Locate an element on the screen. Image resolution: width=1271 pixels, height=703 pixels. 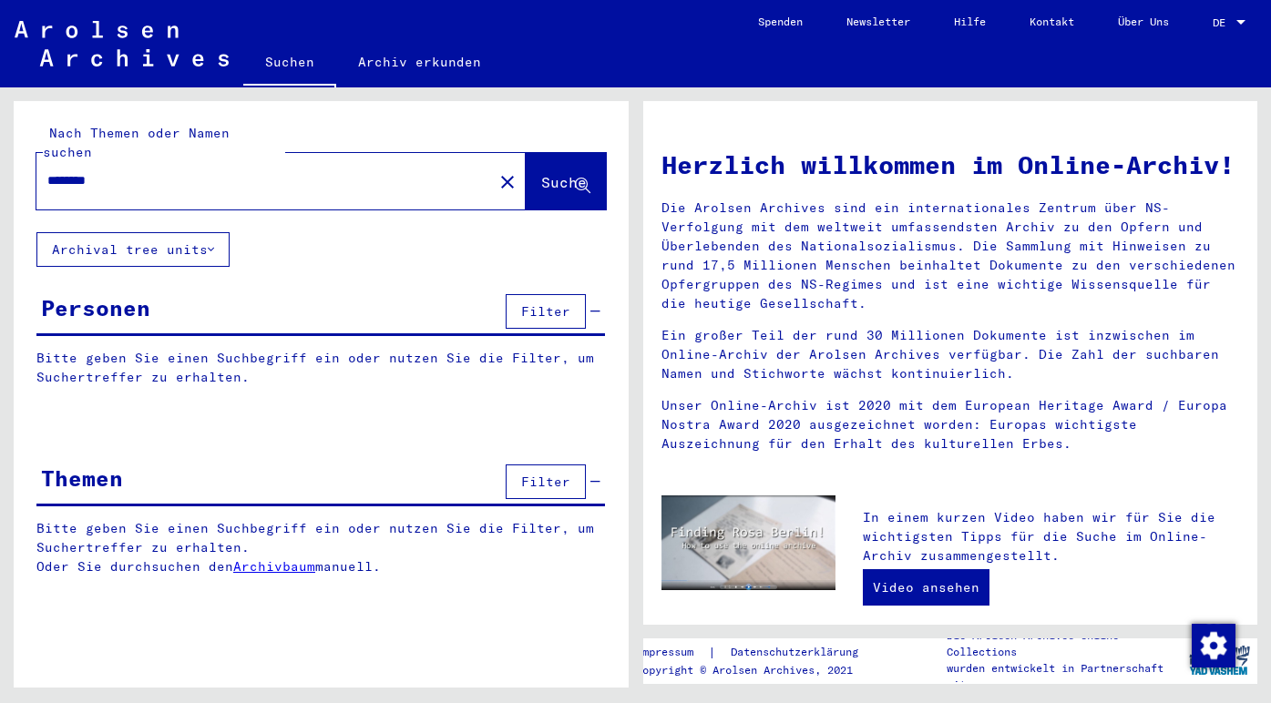
img: Zustimmung ändern is located at coordinates (1213, 646).